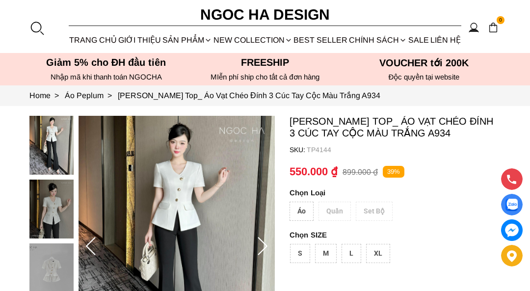  I want to click on a: BEST SELLER, so click(320, 40).